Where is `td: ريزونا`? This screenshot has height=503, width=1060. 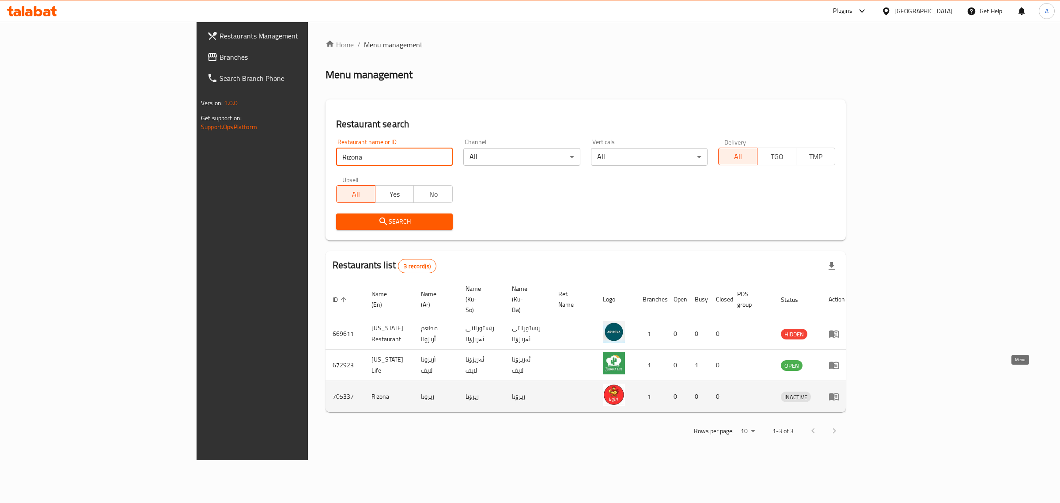 td: ريزونا is located at coordinates (436, 396).